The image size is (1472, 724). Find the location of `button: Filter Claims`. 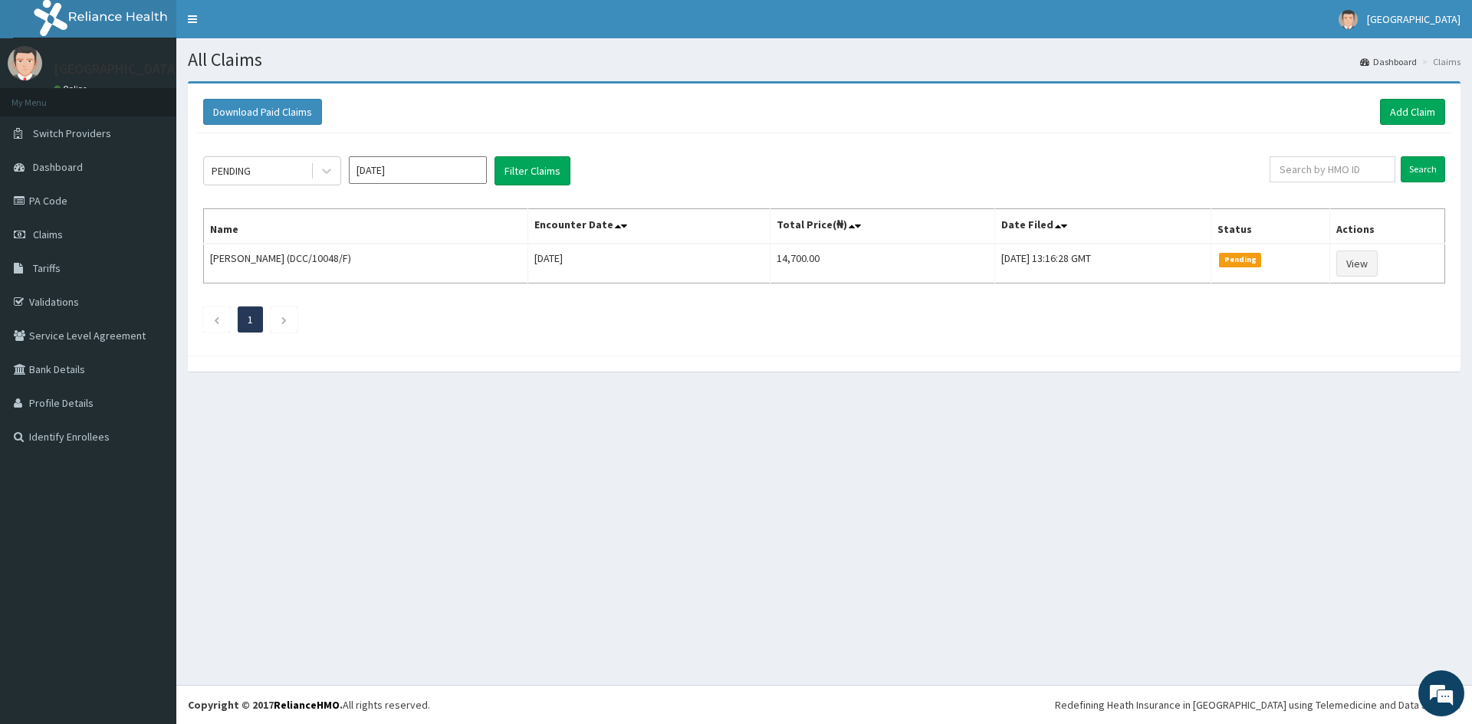

button: Filter Claims is located at coordinates (532, 171).